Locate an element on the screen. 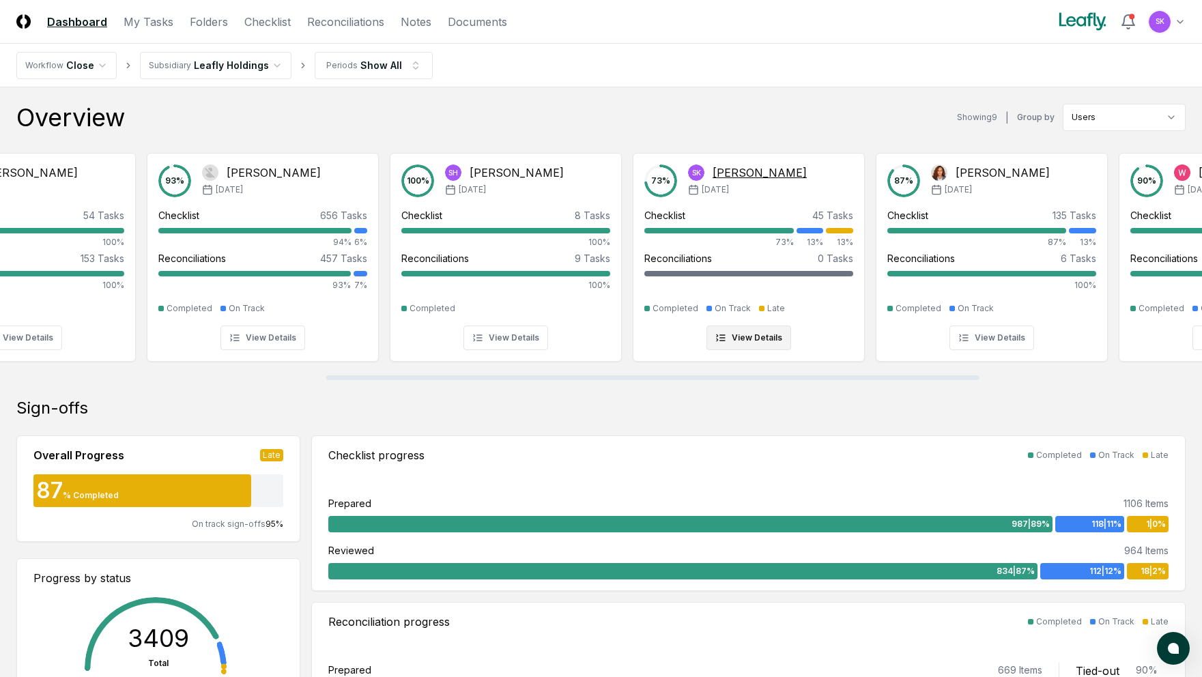 The height and width of the screenshot is (677, 1202). div: 656 Tasks is located at coordinates (343, 215).